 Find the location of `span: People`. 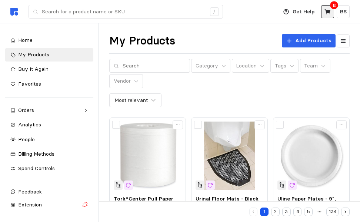

span: People is located at coordinates (26, 139).